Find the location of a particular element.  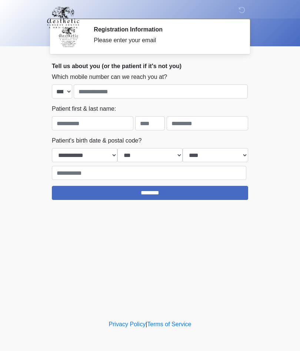

div: Please enter your email is located at coordinates (165, 40).